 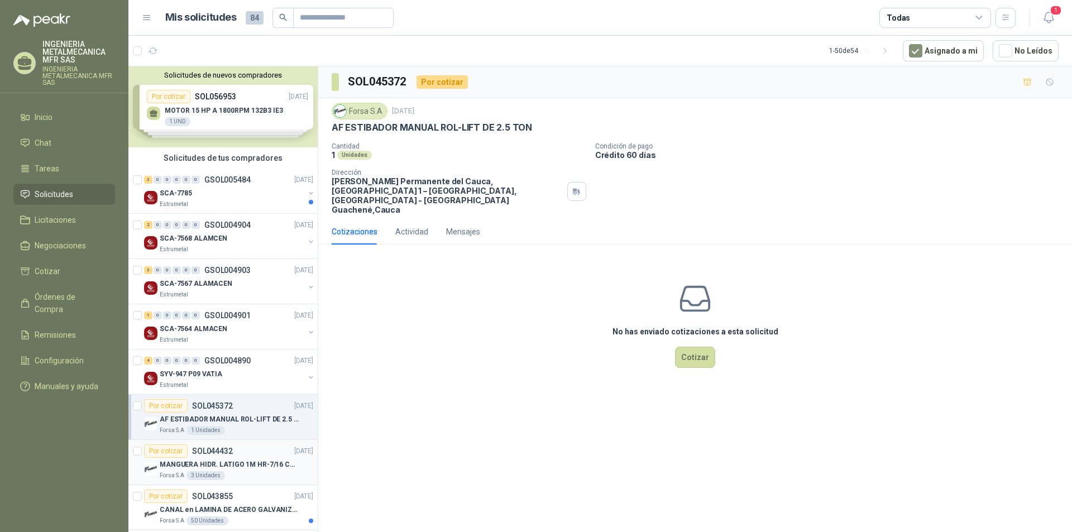 I want to click on h1: Mis solicitudes, so click(x=201, y=17).